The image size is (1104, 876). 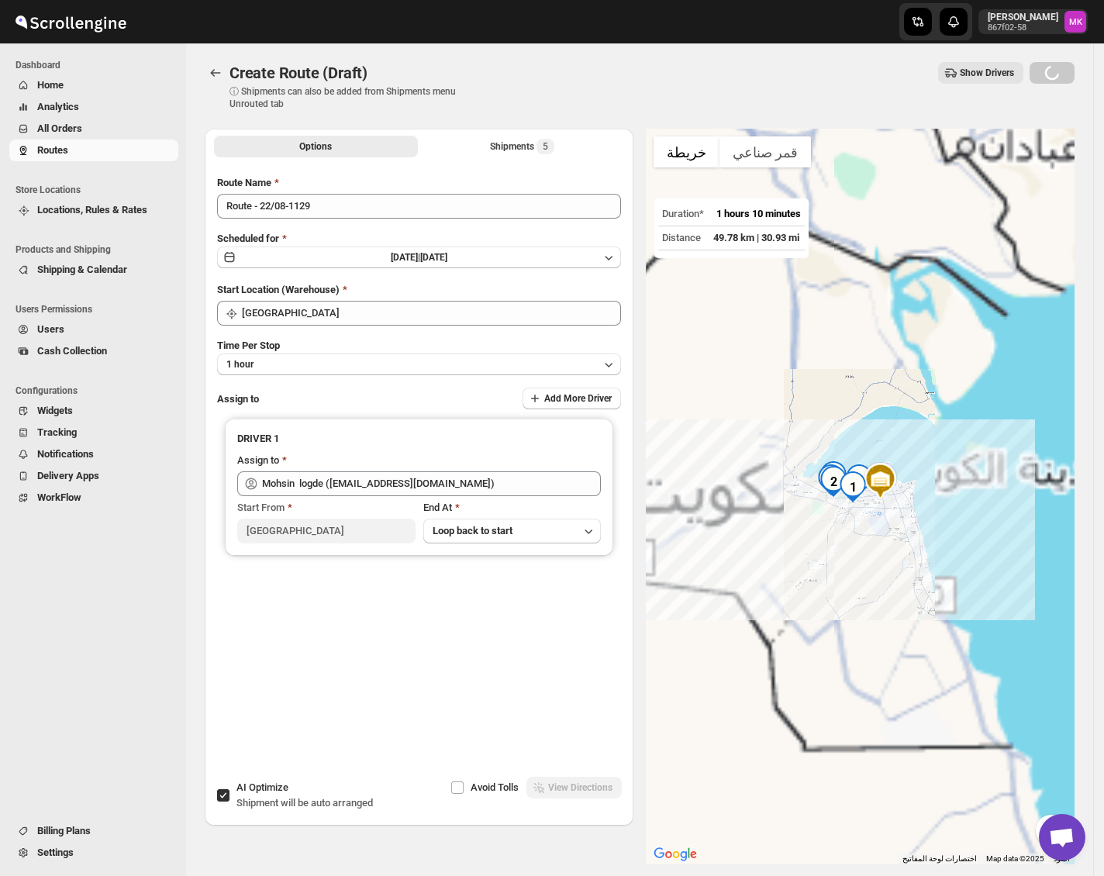 I want to click on span: Create Route (Draft), so click(x=298, y=73).